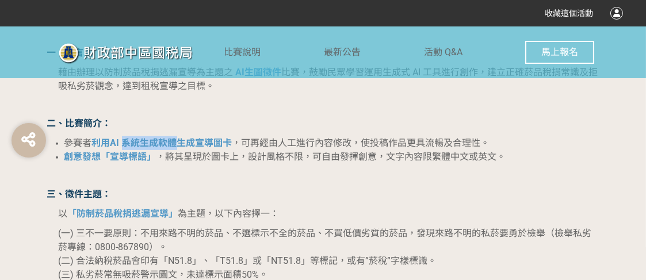 This screenshot has height=280, width=646. What do you see at coordinates (63, 214) in the screenshot?
I see `span: 以` at bounding box center [63, 214].